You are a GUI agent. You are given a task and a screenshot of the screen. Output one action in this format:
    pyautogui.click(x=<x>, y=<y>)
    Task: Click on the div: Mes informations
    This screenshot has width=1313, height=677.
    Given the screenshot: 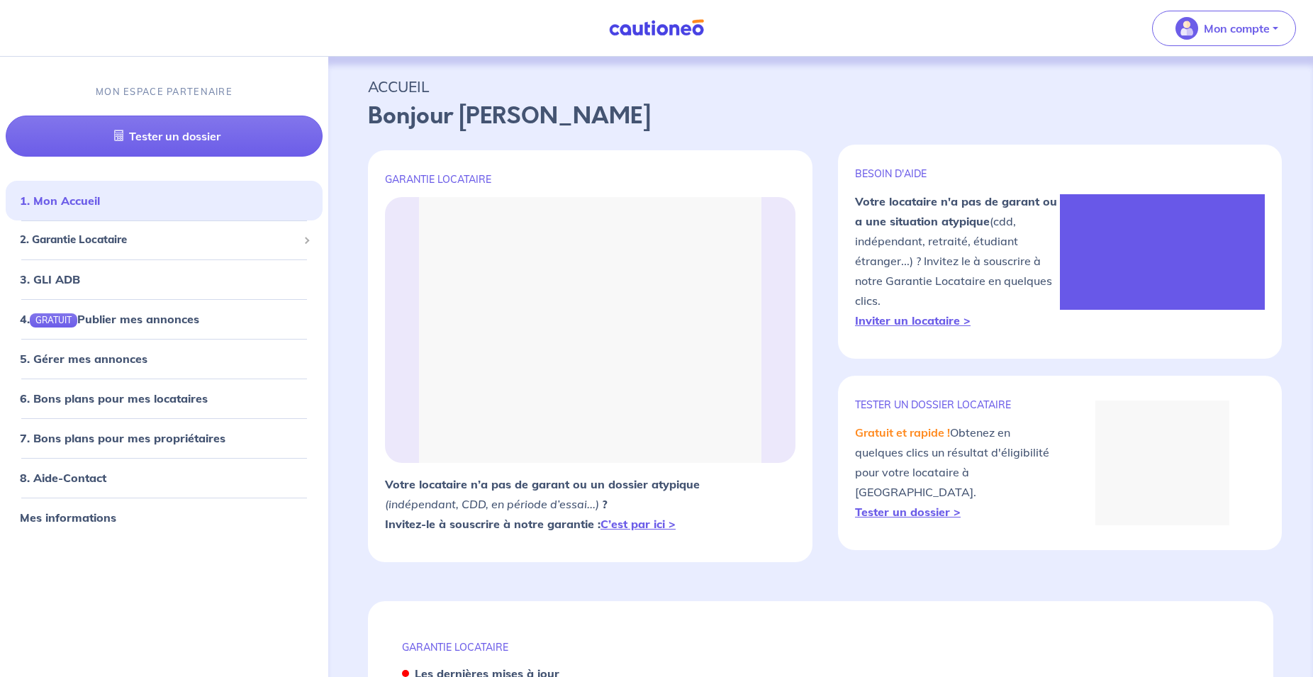 What is the action you would take?
    pyautogui.click(x=164, y=517)
    